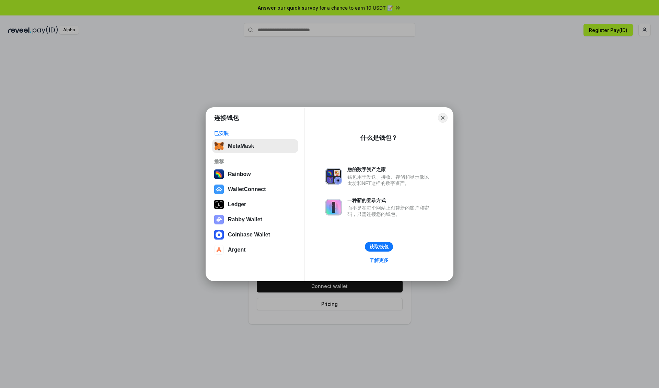 Image resolution: width=659 pixels, height=388 pixels. I want to click on div: 而不是在每个网站上创建新的账户和密码，只需连接您的钱包。, so click(390, 211).